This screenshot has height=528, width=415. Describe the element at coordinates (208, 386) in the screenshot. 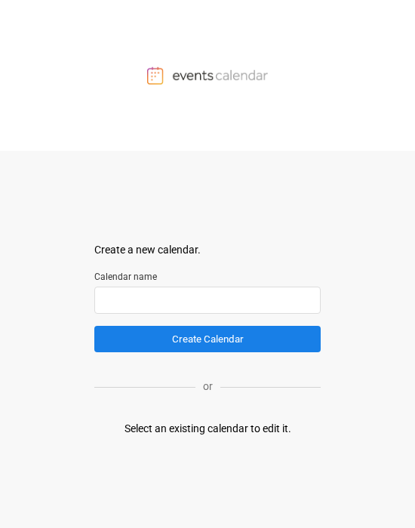

I see `p: or` at that location.